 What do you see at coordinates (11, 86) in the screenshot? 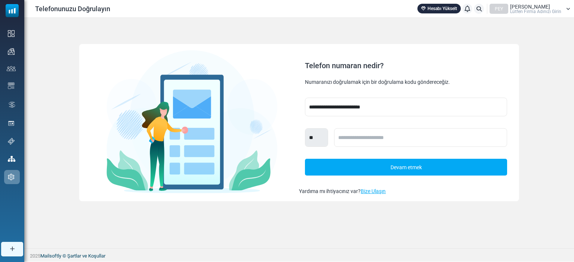
I see `img: email-templates-icon.svg` at bounding box center [11, 86].